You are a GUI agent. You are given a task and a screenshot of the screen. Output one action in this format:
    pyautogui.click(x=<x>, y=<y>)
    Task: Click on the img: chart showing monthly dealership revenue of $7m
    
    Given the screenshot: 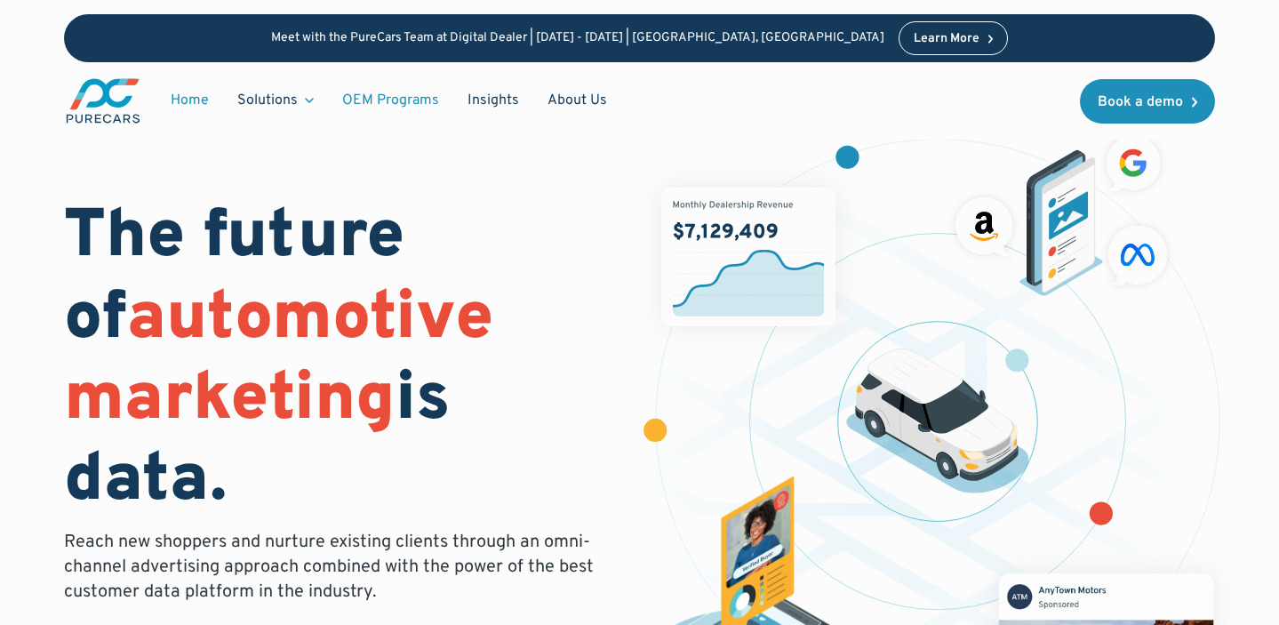 What is the action you would take?
    pyautogui.click(x=747, y=257)
    